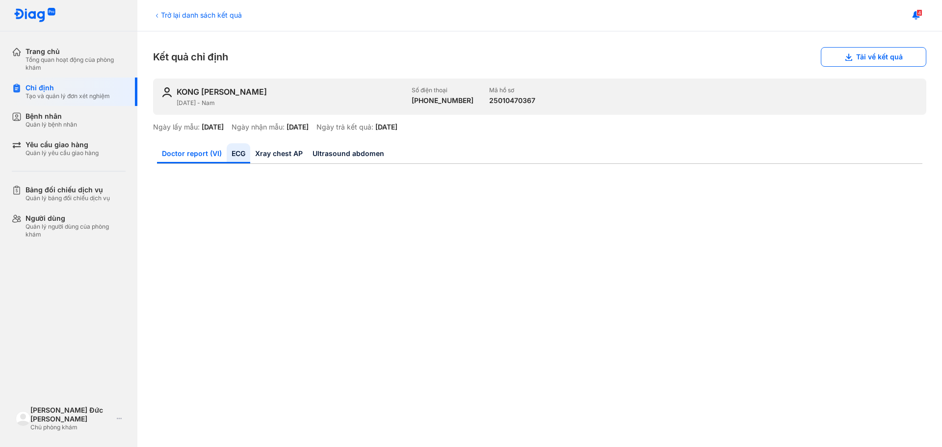  What do you see at coordinates (68, 190) in the screenshot?
I see `div: Bảng đối chiếu dịch vụ` at bounding box center [68, 190].